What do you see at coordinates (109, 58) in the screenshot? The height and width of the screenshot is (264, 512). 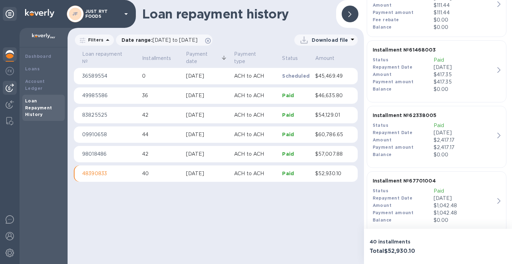 I see `span: Loan repayment №` at bounding box center [109, 58].